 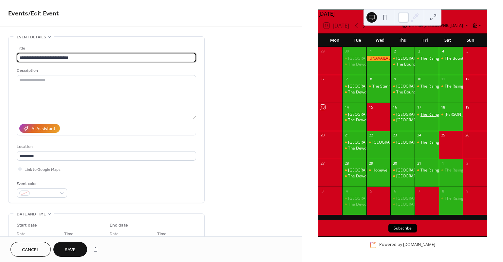 I want to click on div: 27, so click(x=323, y=163).